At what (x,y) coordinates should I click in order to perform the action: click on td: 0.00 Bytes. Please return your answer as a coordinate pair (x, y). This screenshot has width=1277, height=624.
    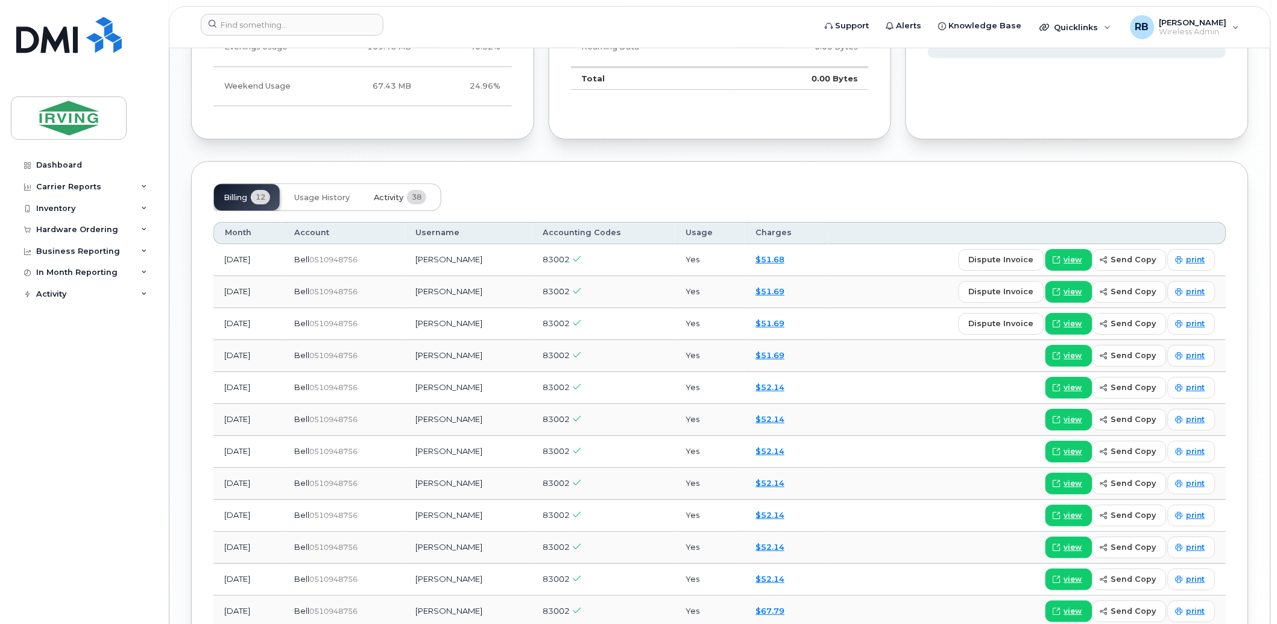
    Looking at the image, I should click on (802, 78).